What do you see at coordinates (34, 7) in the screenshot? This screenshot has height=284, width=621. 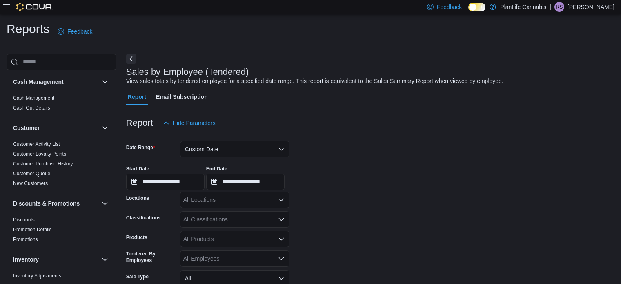 I see `img: Cova` at bounding box center [34, 7].